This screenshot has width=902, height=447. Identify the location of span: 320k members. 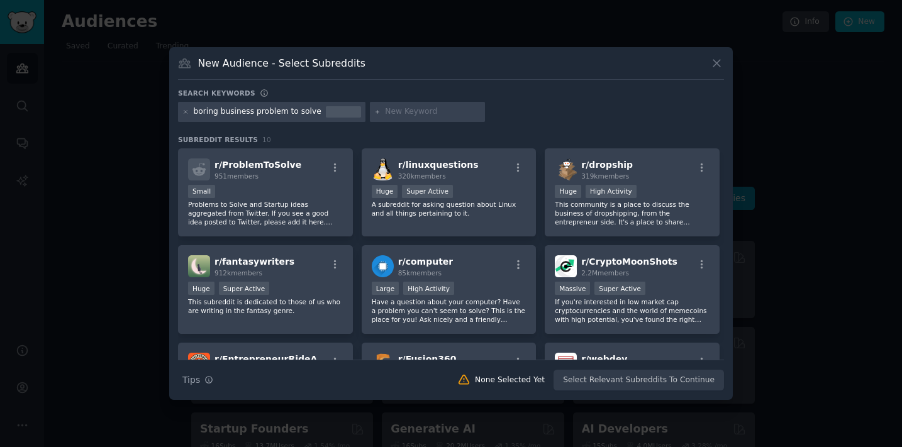
(422, 176).